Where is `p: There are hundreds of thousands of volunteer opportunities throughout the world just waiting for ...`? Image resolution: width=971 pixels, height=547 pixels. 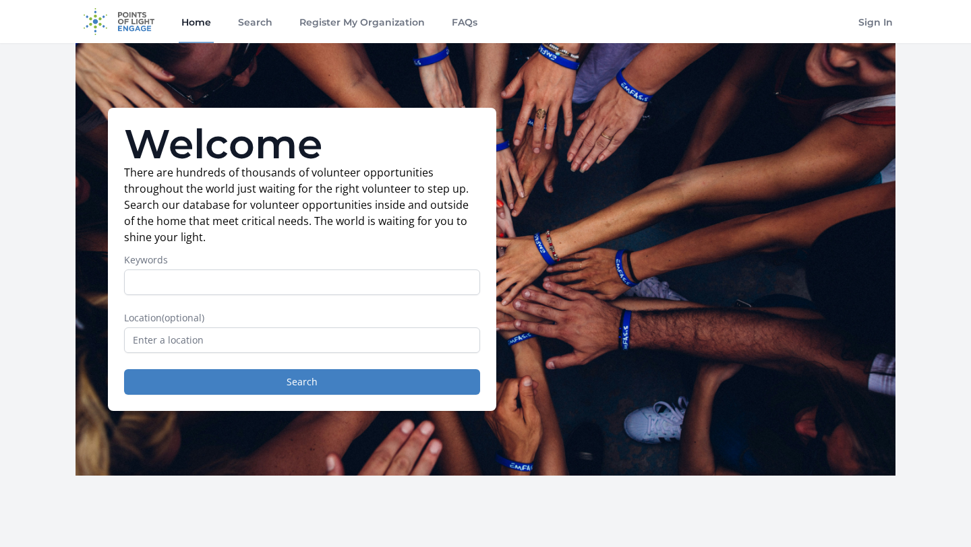 p: There are hundreds of thousands of volunteer opportunities throughout the world just waiting for ... is located at coordinates (302, 205).